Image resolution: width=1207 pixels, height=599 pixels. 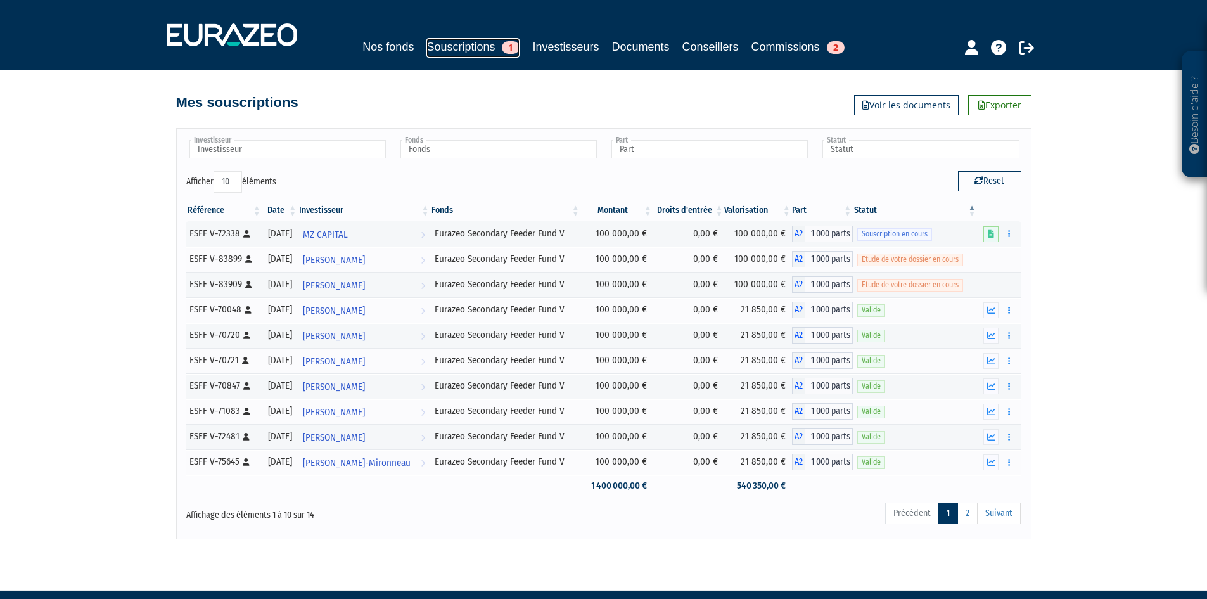 What do you see at coordinates (224, 335) in the screenshot?
I see `div: ESFF V-70720` at bounding box center [224, 335].